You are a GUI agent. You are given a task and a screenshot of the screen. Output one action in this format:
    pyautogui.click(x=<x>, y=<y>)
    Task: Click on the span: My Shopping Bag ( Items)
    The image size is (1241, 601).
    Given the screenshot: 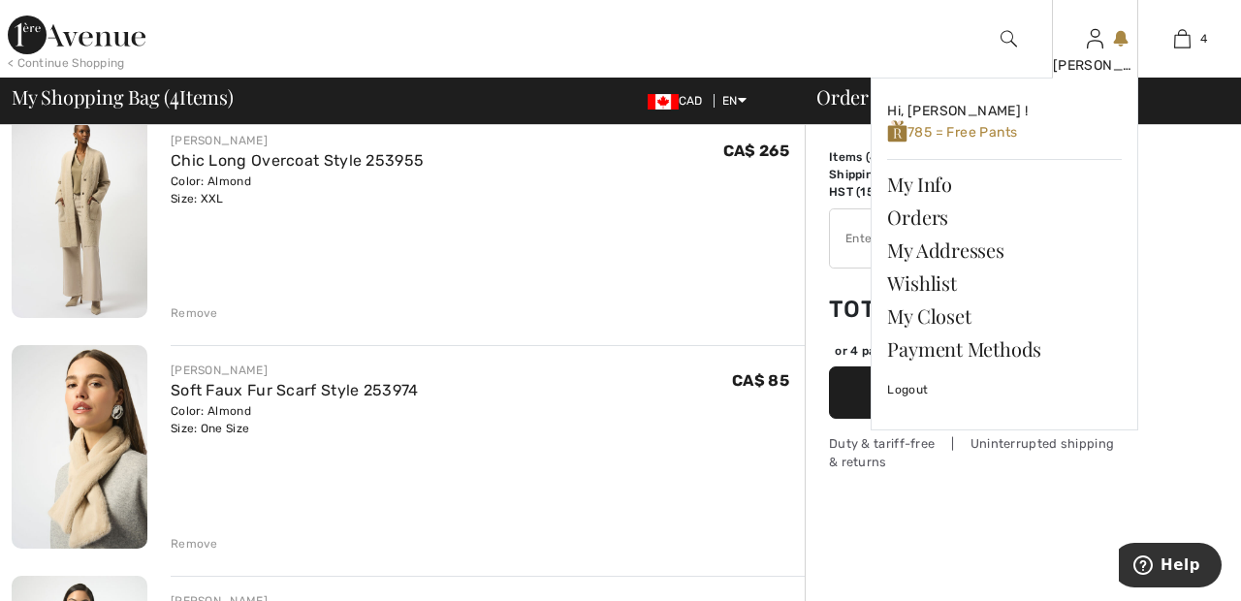 What is the action you would take?
    pyautogui.click(x=122, y=97)
    